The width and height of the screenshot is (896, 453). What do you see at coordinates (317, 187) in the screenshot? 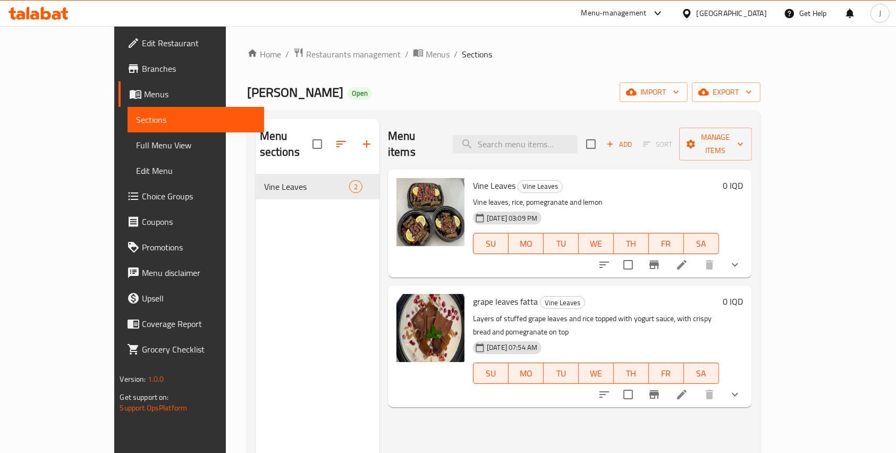
I see `nav: Menu sections` at bounding box center [317, 187].